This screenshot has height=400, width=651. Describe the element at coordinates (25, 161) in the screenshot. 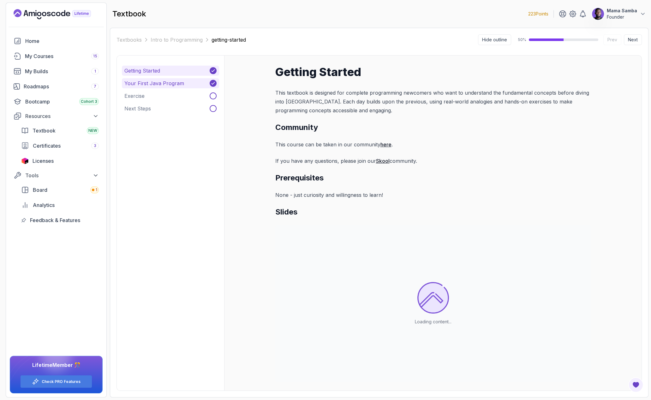

I see `img: jetbrains icon` at that location.